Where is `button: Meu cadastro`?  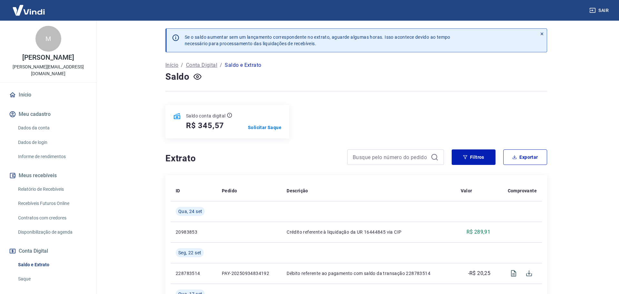 button: Meu cadastro is located at coordinates (48, 114).